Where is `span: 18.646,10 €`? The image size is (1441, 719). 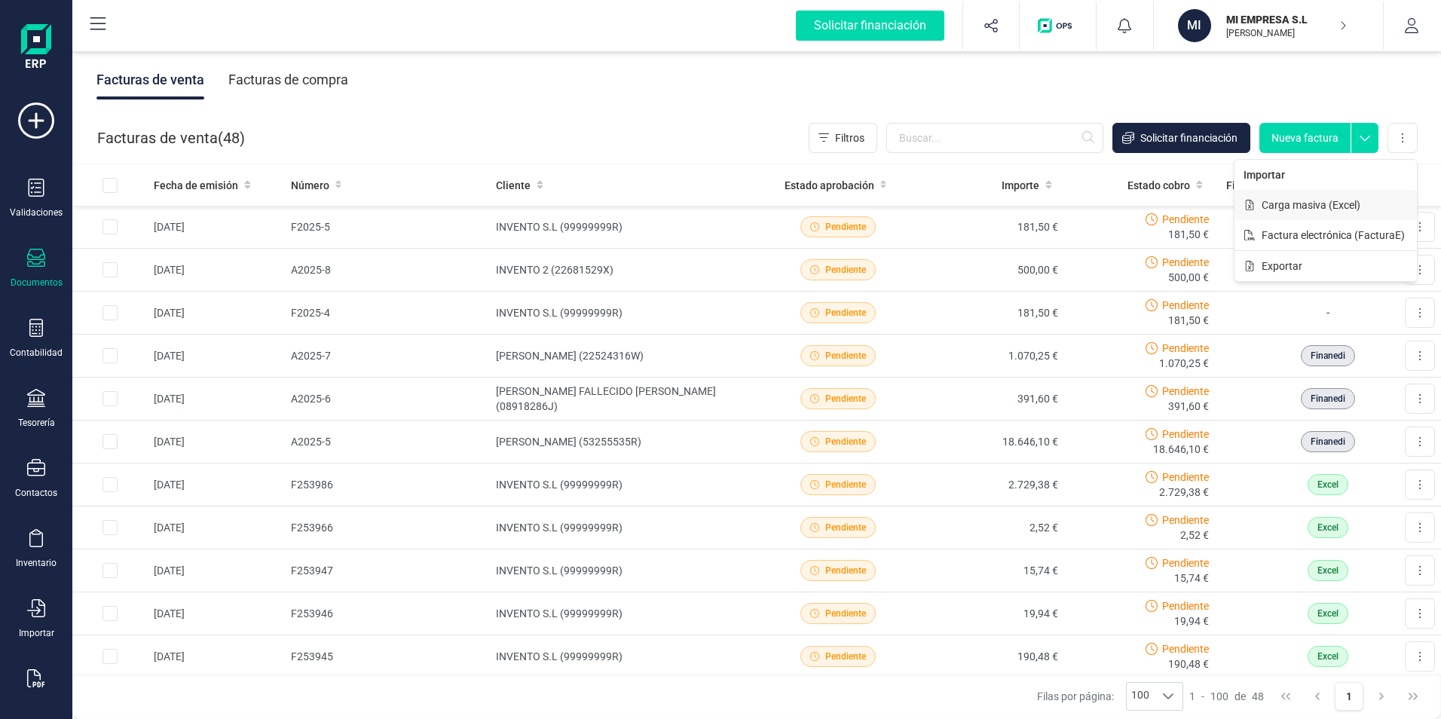
span: 18.646,10 € is located at coordinates (1181, 449).